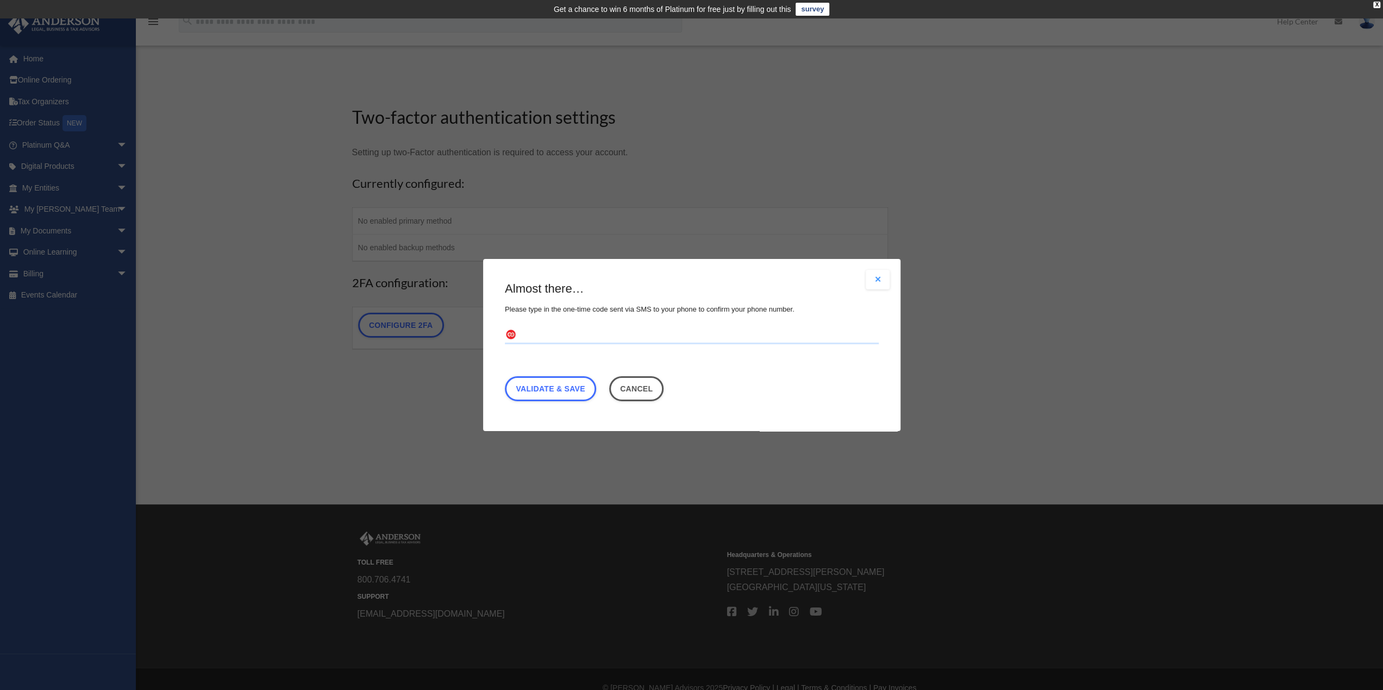 The width and height of the screenshot is (1383, 690). Describe the element at coordinates (1376, 5) in the screenshot. I see `div: close` at that location.